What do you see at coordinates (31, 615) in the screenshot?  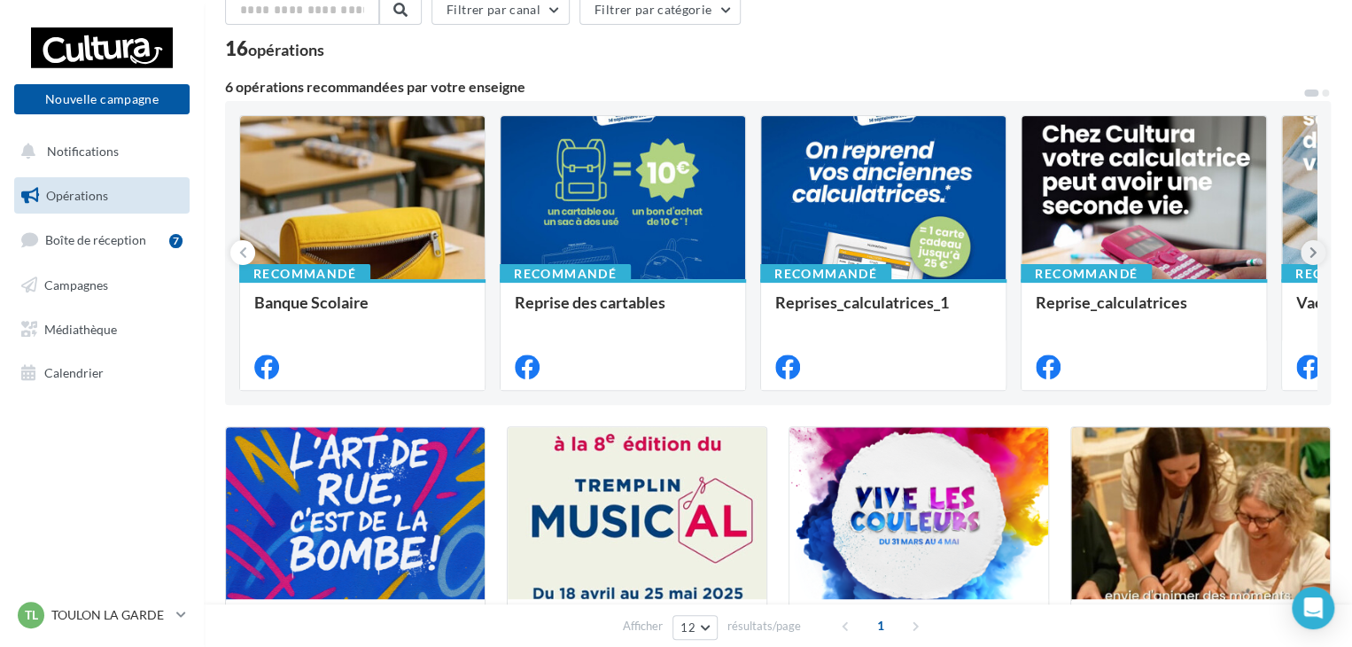 I see `span: TL` at bounding box center [31, 615].